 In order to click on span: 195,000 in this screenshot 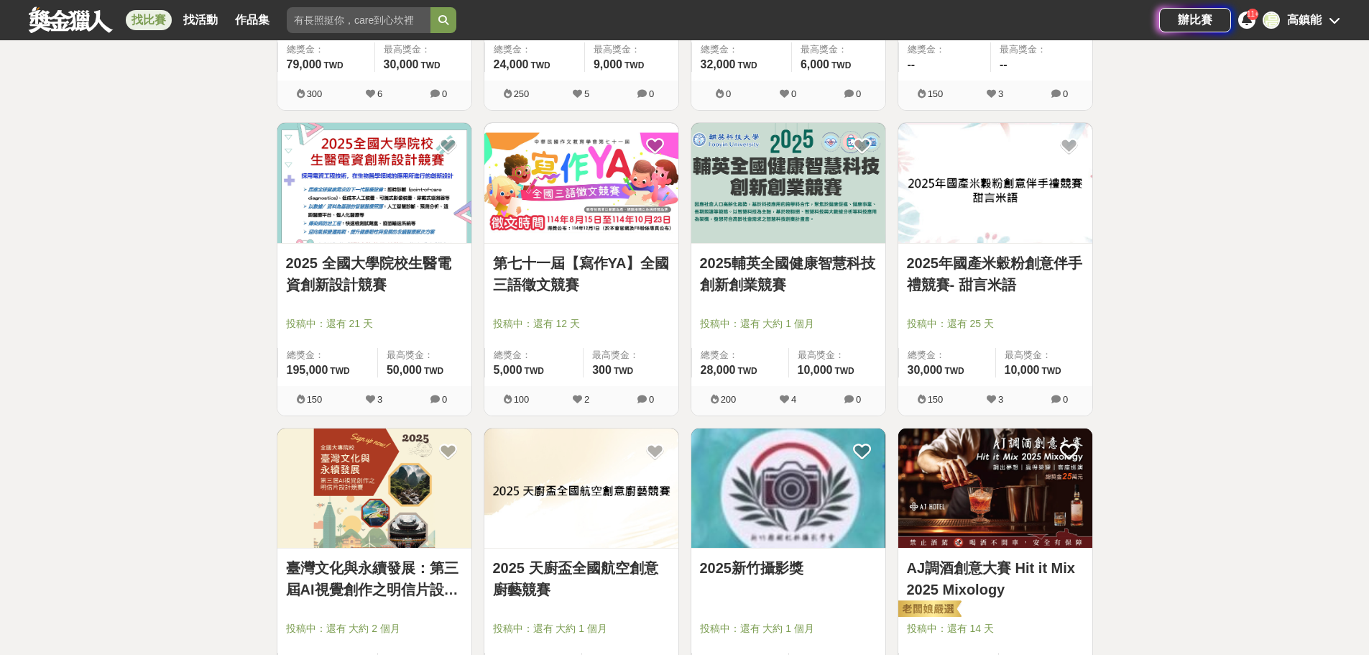, I will do `click(308, 369)`.